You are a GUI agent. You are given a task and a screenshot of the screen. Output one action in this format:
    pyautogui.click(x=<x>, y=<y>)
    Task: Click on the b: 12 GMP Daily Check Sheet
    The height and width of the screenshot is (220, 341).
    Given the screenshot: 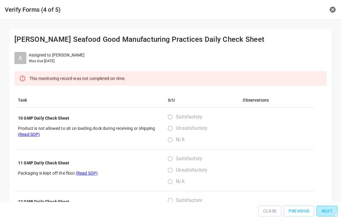 What is the action you would take?
    pyautogui.click(x=44, y=201)
    